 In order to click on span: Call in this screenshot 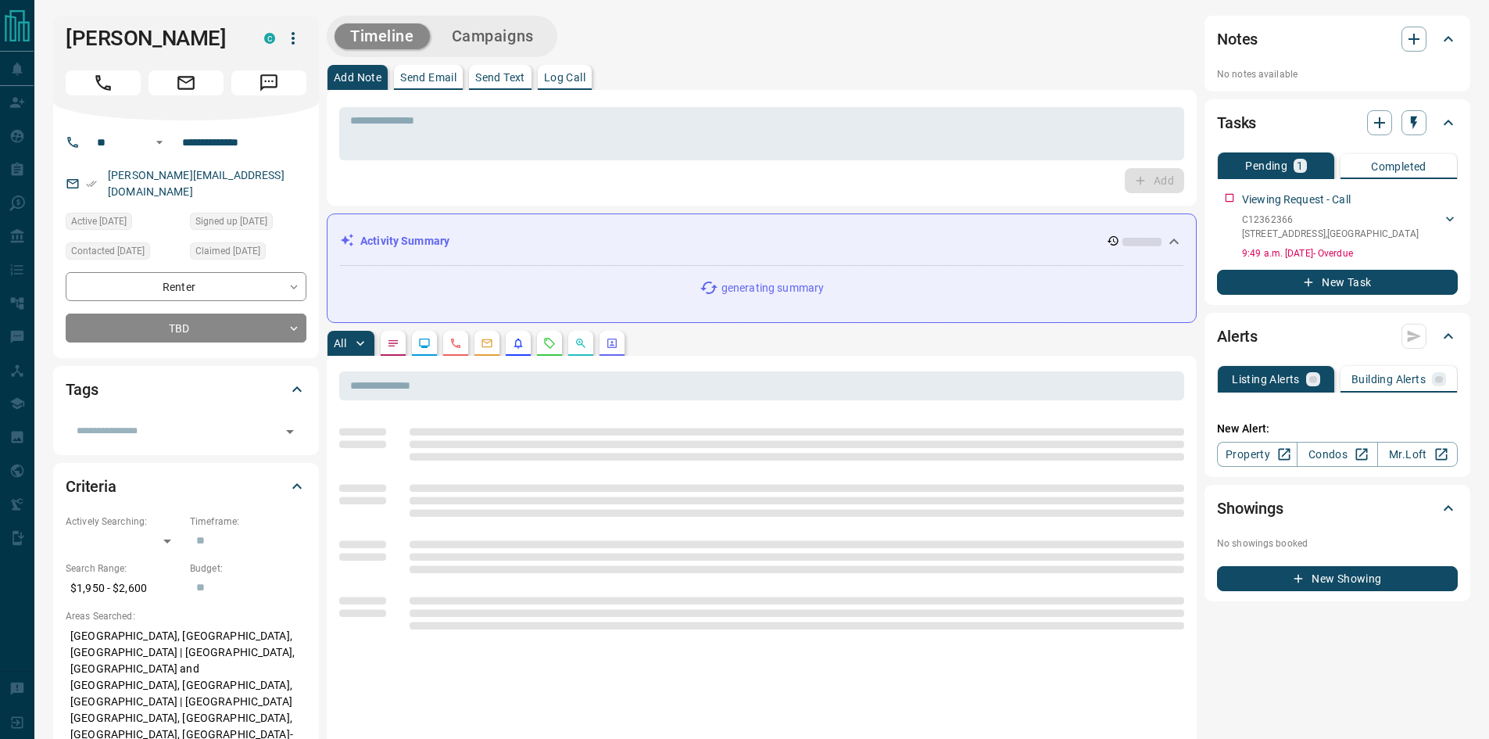, I will do `click(103, 83)`.